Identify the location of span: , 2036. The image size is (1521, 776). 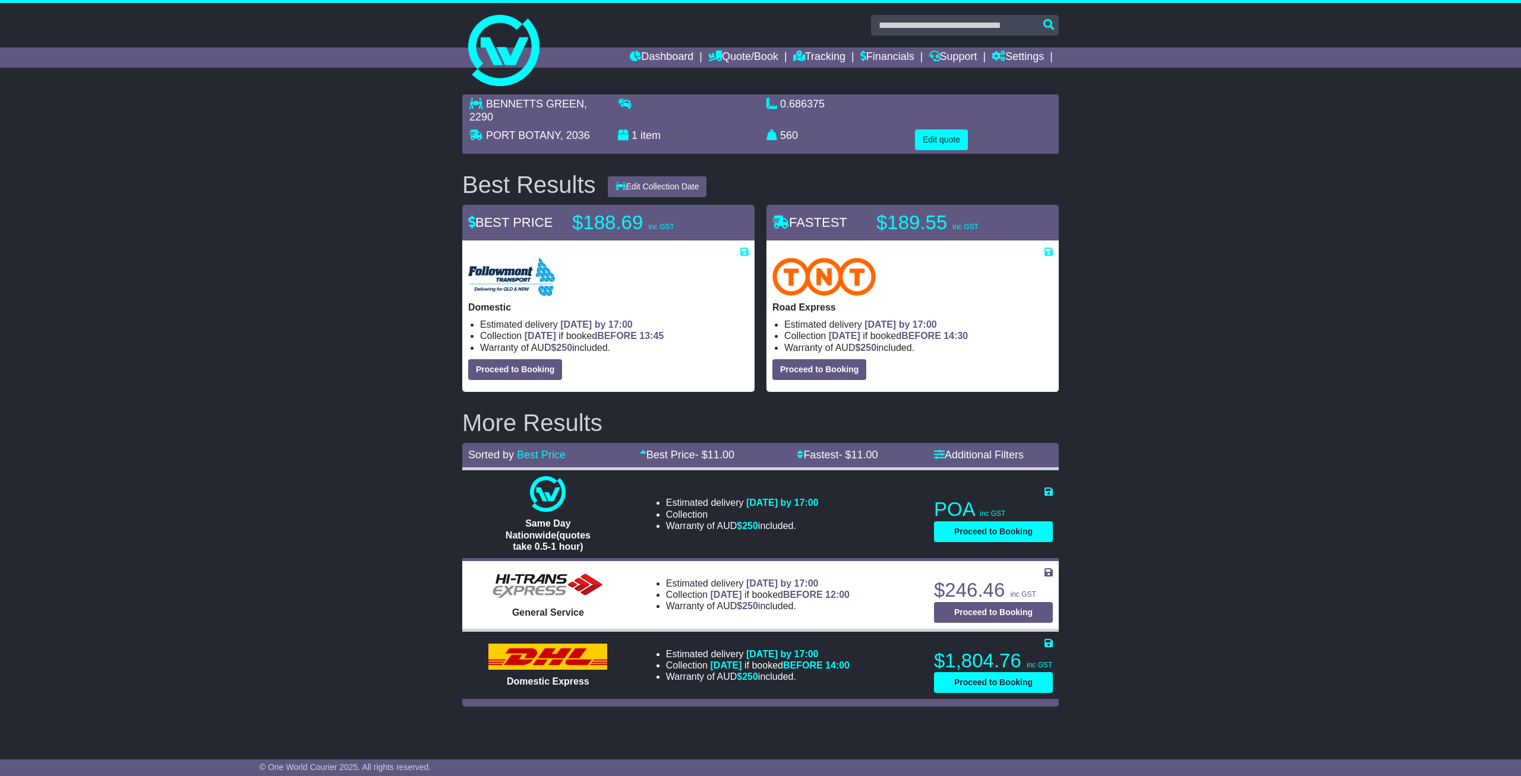
(575, 135).